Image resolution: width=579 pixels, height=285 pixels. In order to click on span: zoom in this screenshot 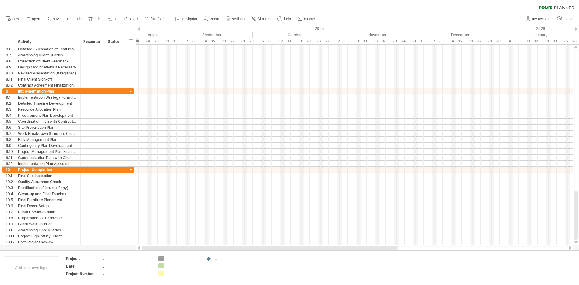, I will do `click(214, 19)`.